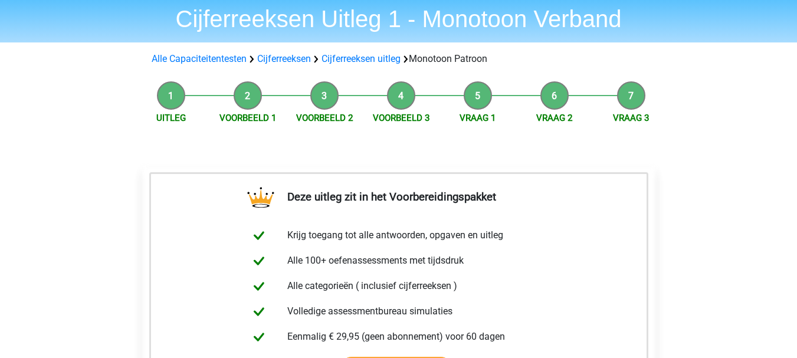  What do you see at coordinates (554, 118) in the screenshot?
I see `a: Vraag 2` at bounding box center [554, 118].